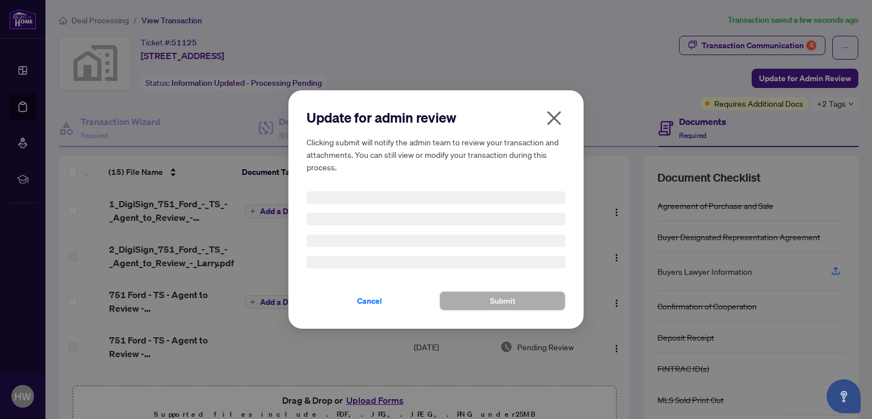 This screenshot has width=872, height=419. Describe the element at coordinates (503, 301) in the screenshot. I see `button: Submit` at that location.